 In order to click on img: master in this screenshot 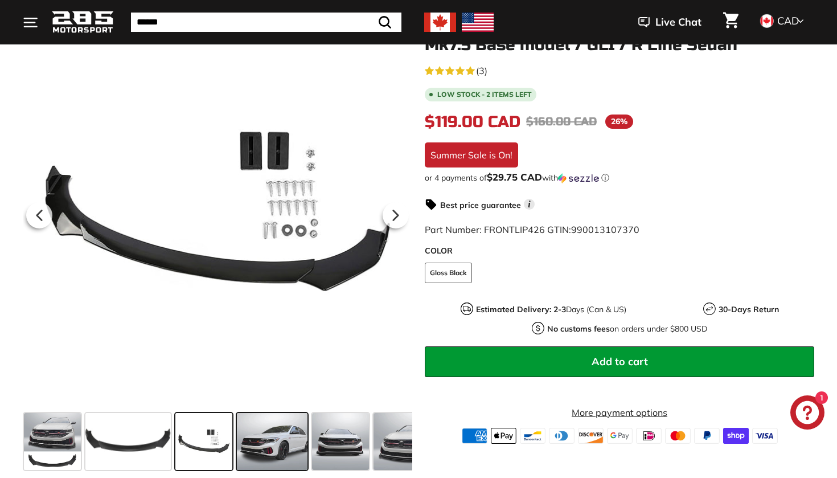, I will do `click(677, 435)`.